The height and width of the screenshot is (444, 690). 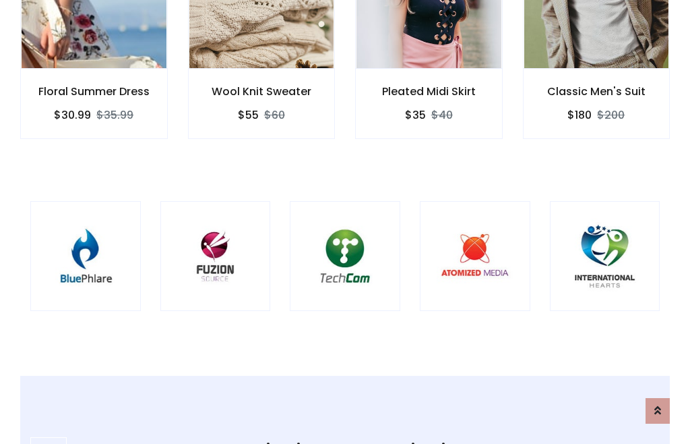 What do you see at coordinates (248, 115) in the screenshot?
I see `h6: $55` at bounding box center [248, 115].